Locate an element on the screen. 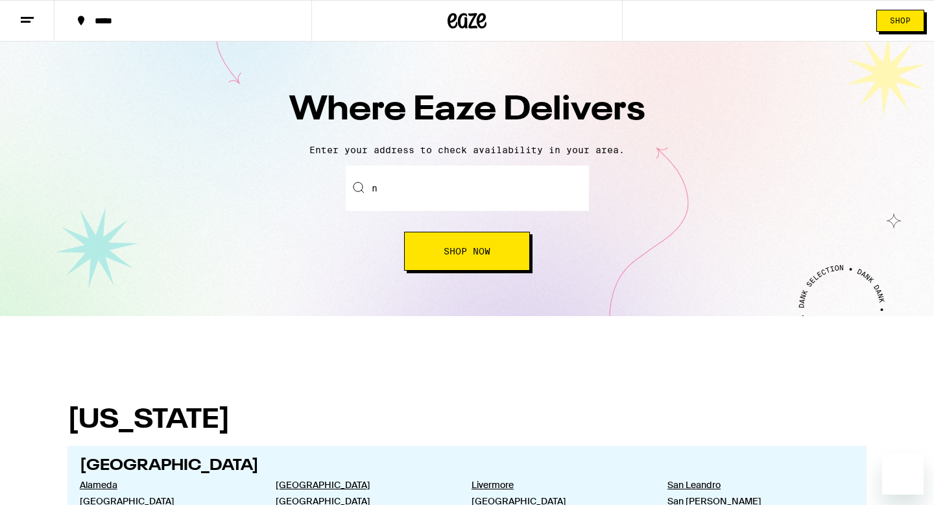 The height and width of the screenshot is (505, 934). input: Enter your delivery address is located at coordinates (467, 188).